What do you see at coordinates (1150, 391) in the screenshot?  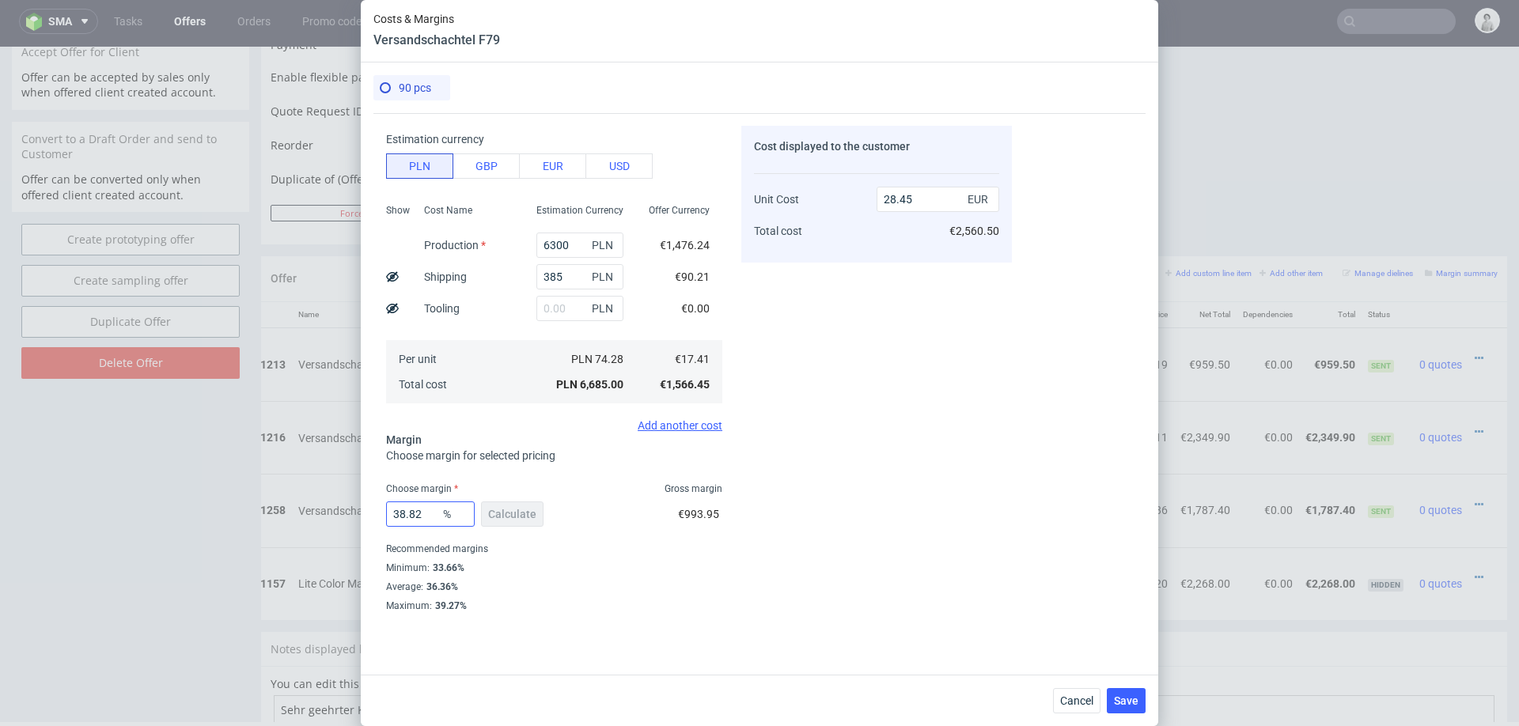 I see `td: €26.11` at bounding box center [1150, 391].